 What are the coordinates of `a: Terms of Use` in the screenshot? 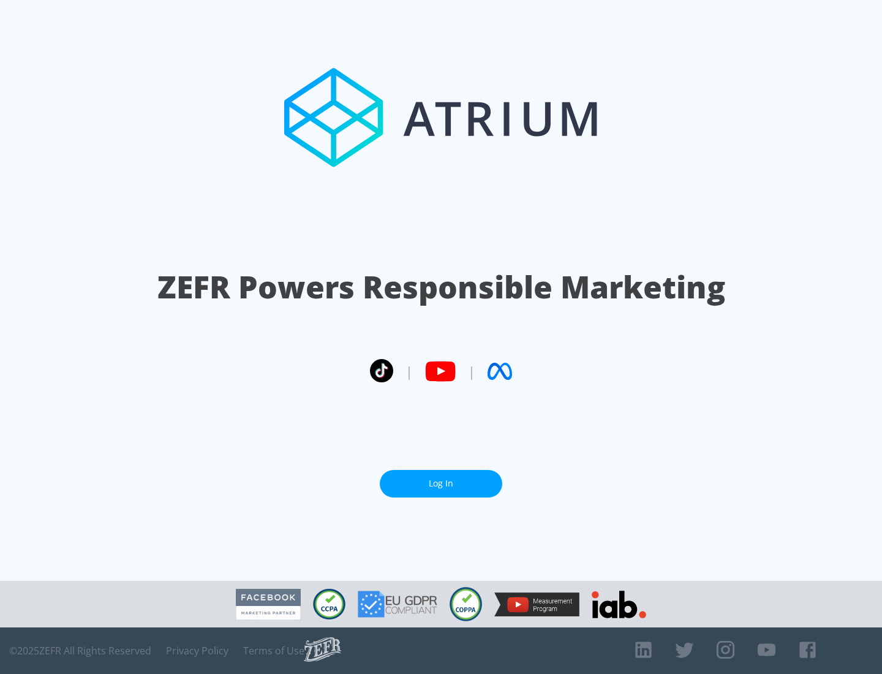 It's located at (274, 651).